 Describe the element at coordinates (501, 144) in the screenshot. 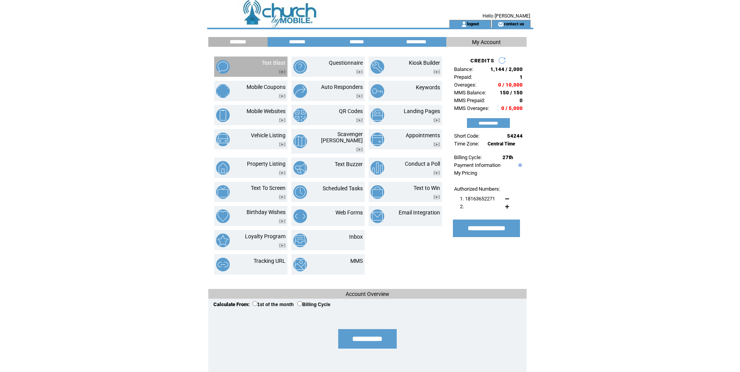

I see `span: Central Time` at that location.